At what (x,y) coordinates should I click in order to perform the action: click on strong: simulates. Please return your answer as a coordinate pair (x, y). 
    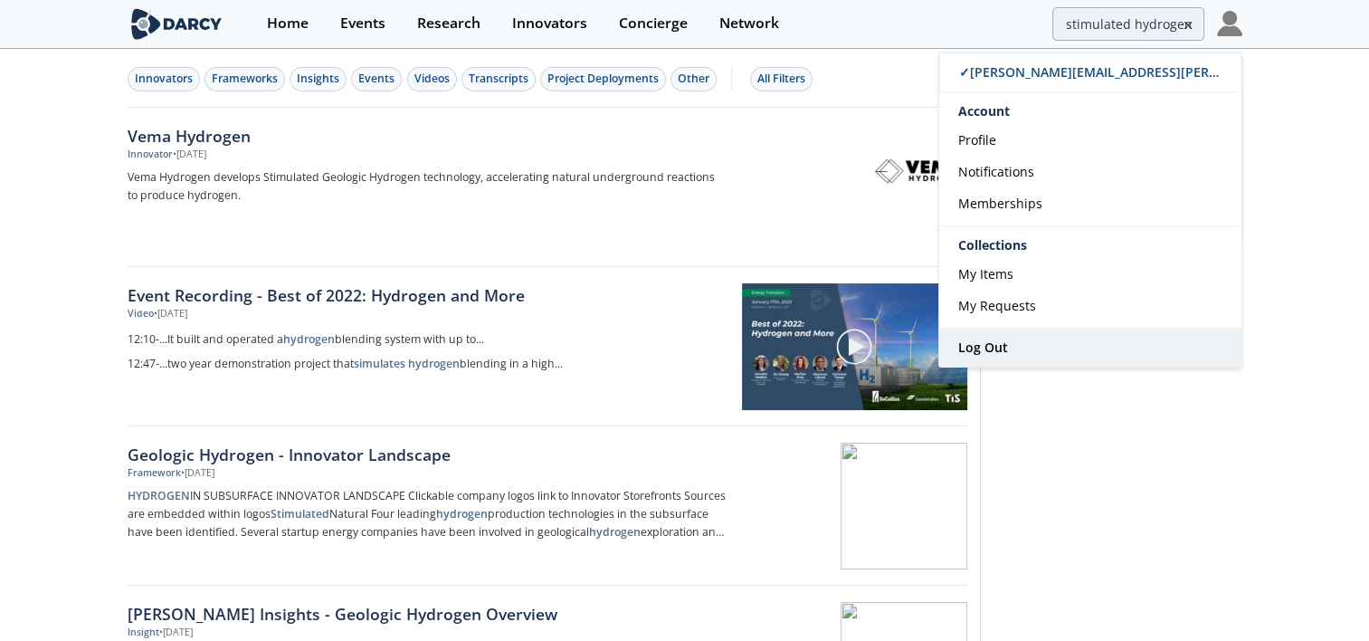
    Looking at the image, I should click on (379, 363).